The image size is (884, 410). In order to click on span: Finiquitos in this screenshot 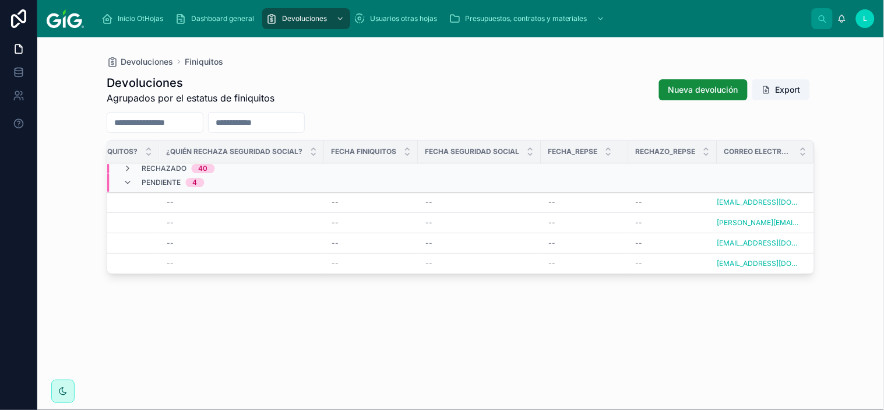, I will do `click(204, 62)`.